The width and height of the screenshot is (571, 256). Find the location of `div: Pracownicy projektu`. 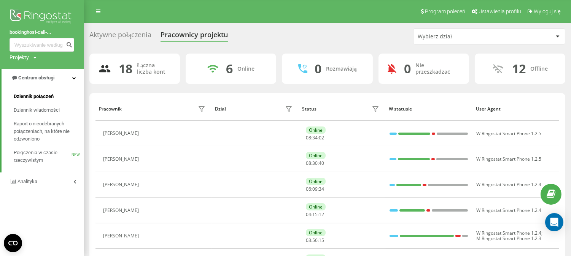

div: Pracownicy projektu is located at coordinates (194, 37).